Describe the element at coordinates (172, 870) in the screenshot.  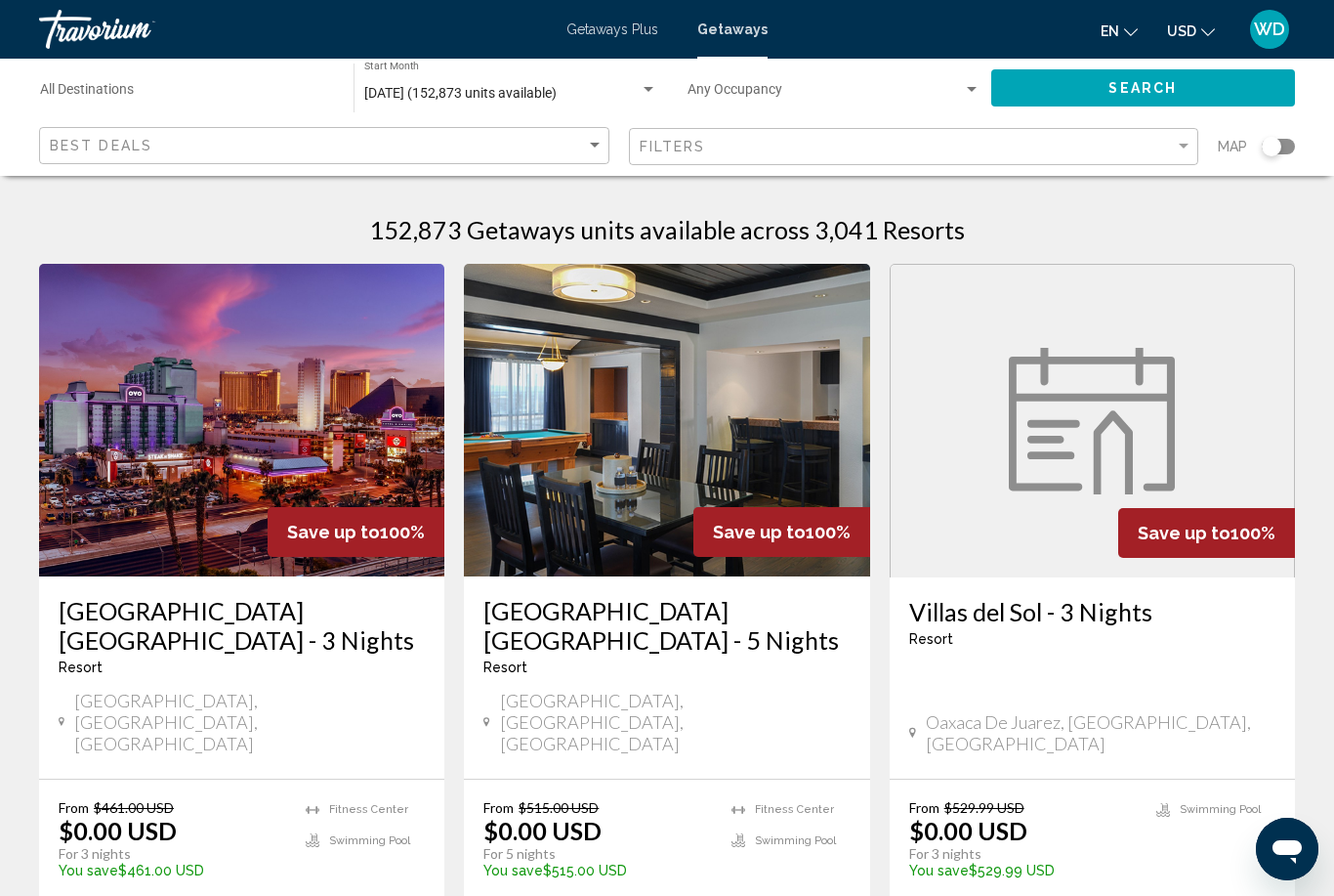
I see `p: $461.00 USD` at that location.